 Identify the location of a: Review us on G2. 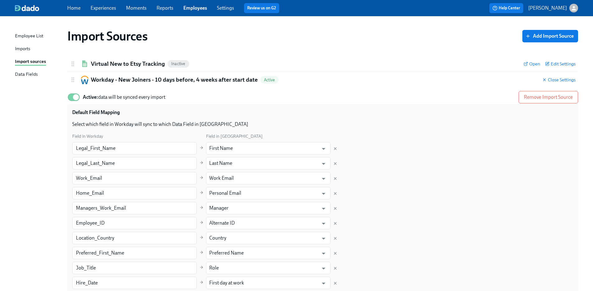
(262, 8).